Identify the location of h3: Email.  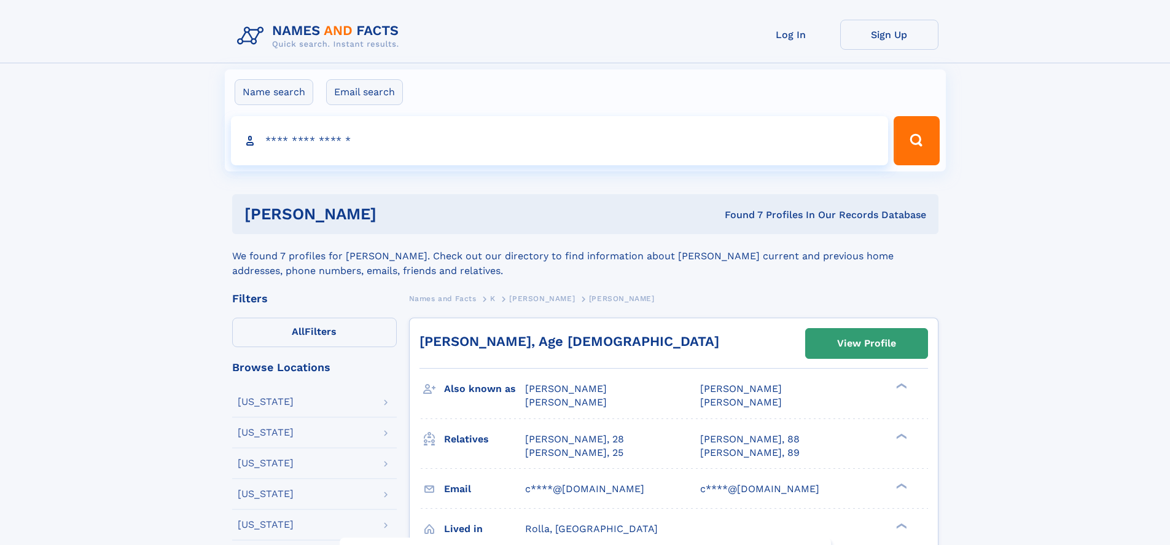
(484, 489).